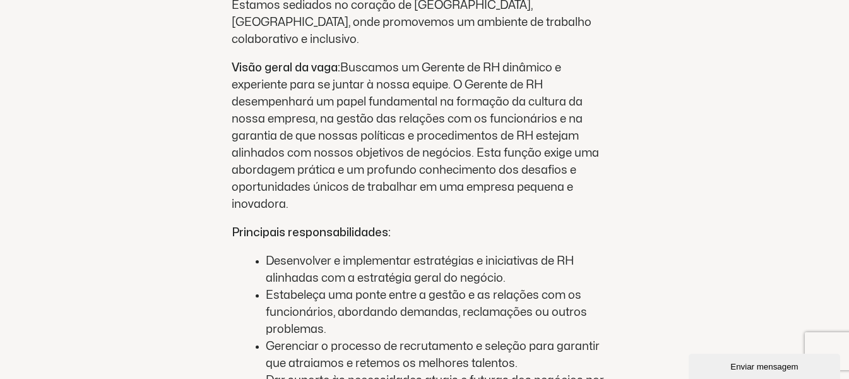  I want to click on font: Gerenciar o processo de recrutamento e seleção para garantir que atraiamos e retemos os melhores ..., so click(432, 355).